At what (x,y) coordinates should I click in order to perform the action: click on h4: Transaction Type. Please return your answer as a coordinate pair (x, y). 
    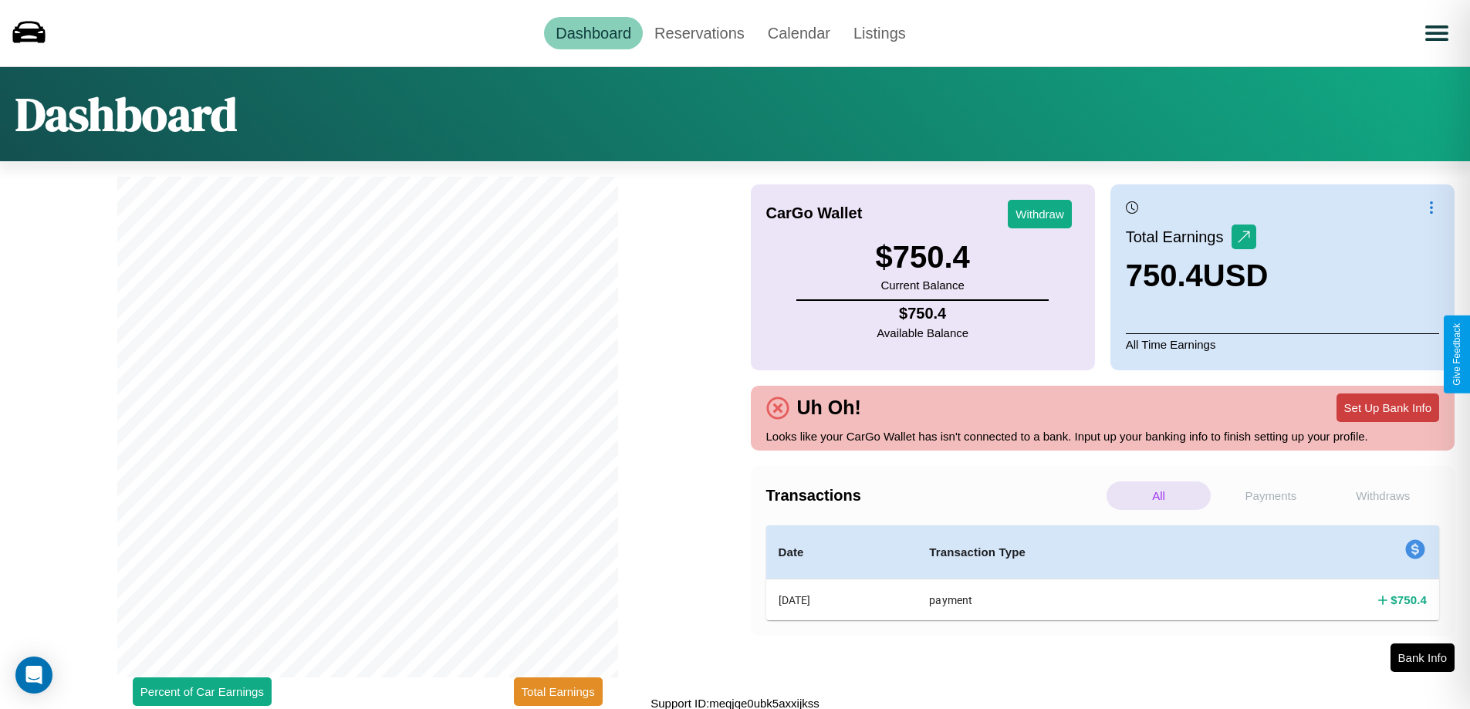
    Looking at the image, I should click on (1076, 552).